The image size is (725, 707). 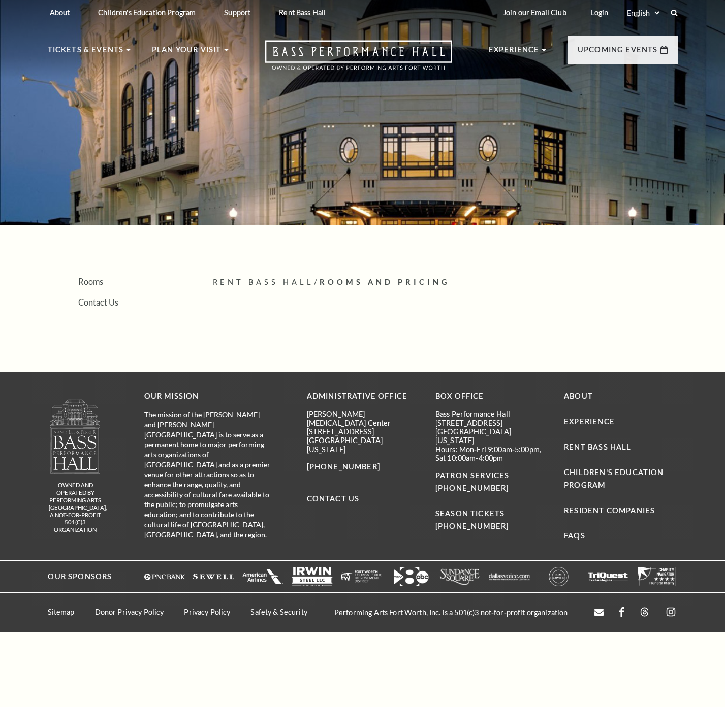 What do you see at coordinates (460, 577) in the screenshot?
I see `img: sundance117x55.png` at bounding box center [460, 577].